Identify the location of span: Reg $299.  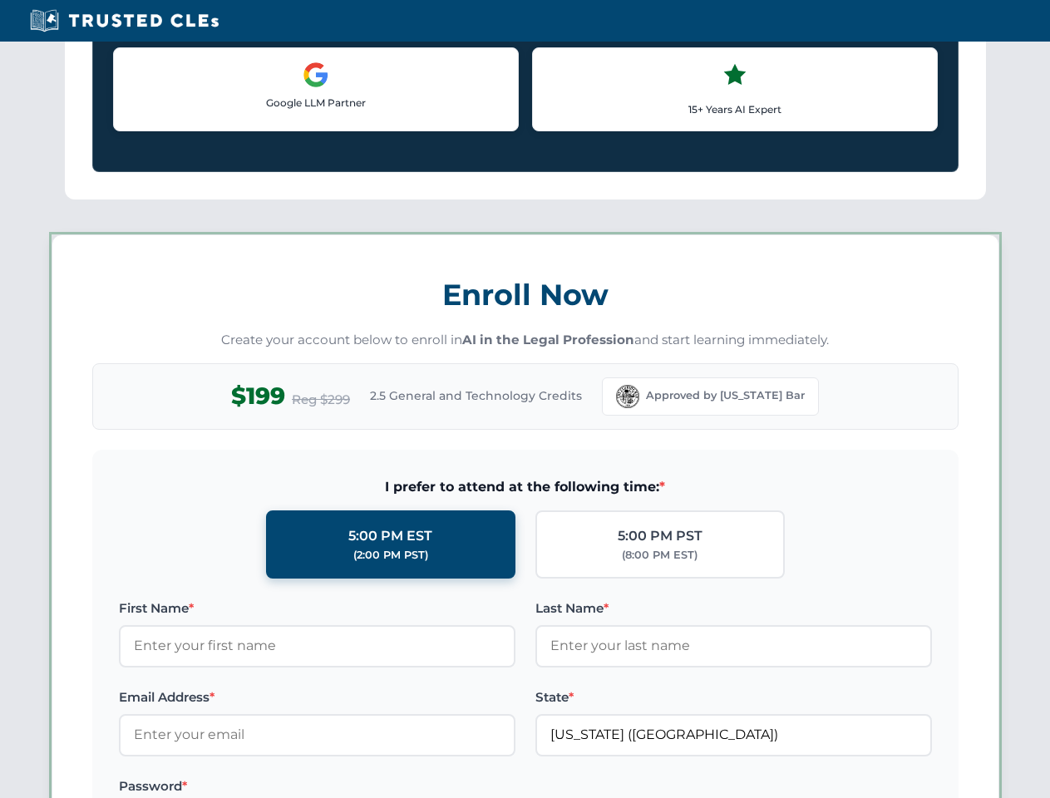
(321, 400).